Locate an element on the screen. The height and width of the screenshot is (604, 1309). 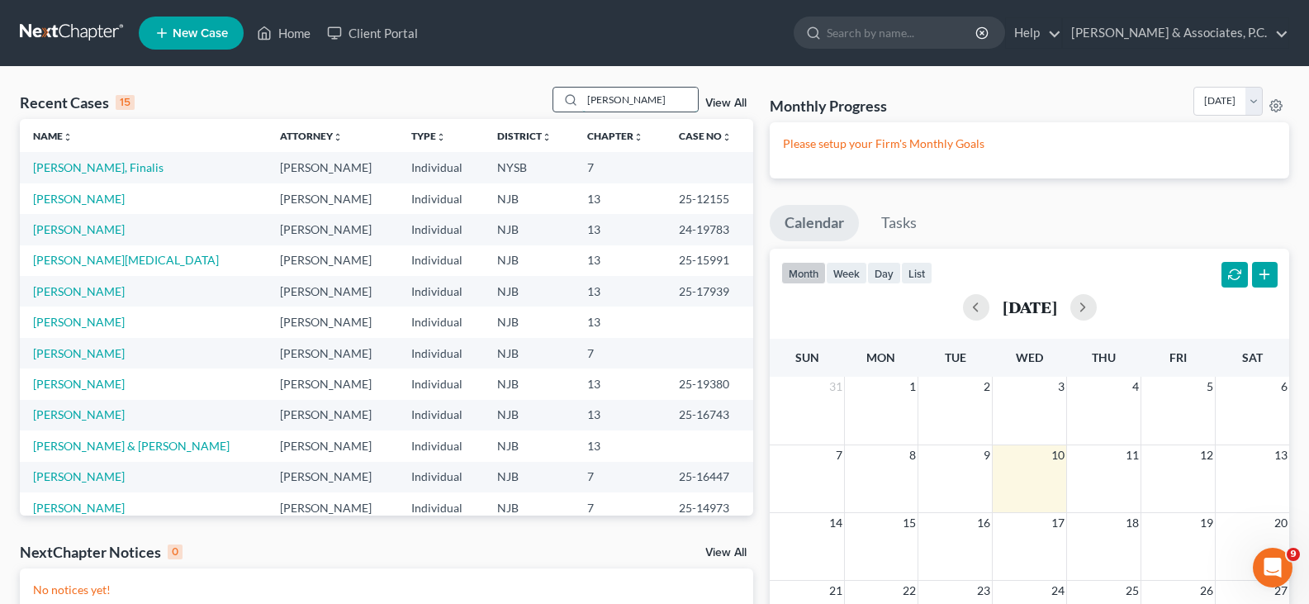
td: 25-12155 is located at coordinates (709, 198).